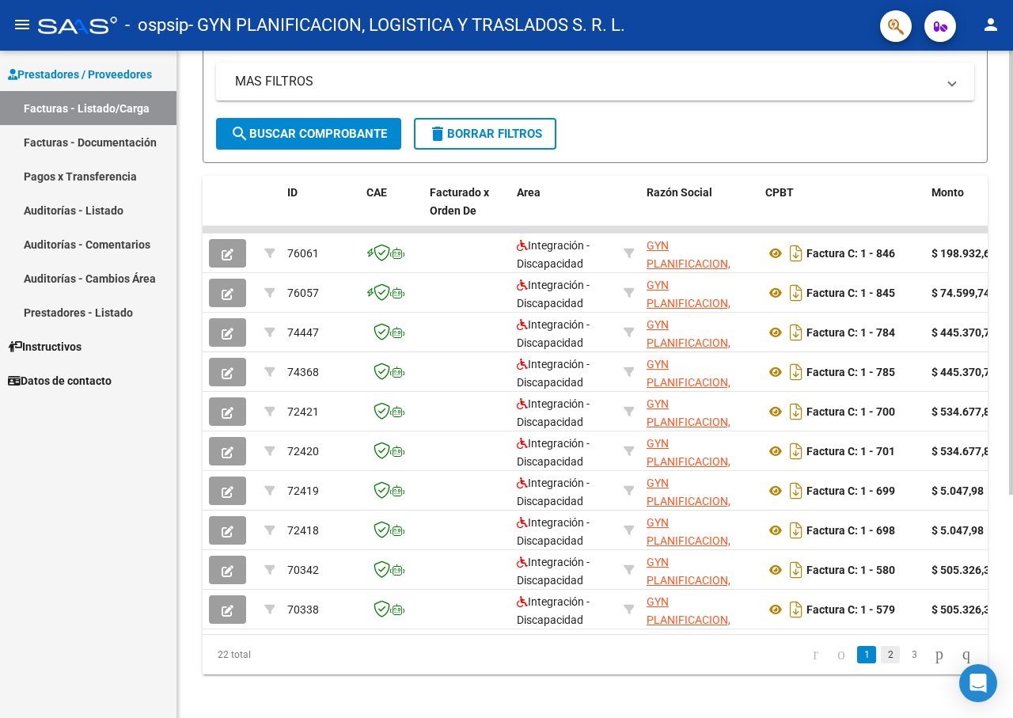 This screenshot has height=718, width=1013. Describe the element at coordinates (279, 655) in the screenshot. I see `div: 22 total` at that location.